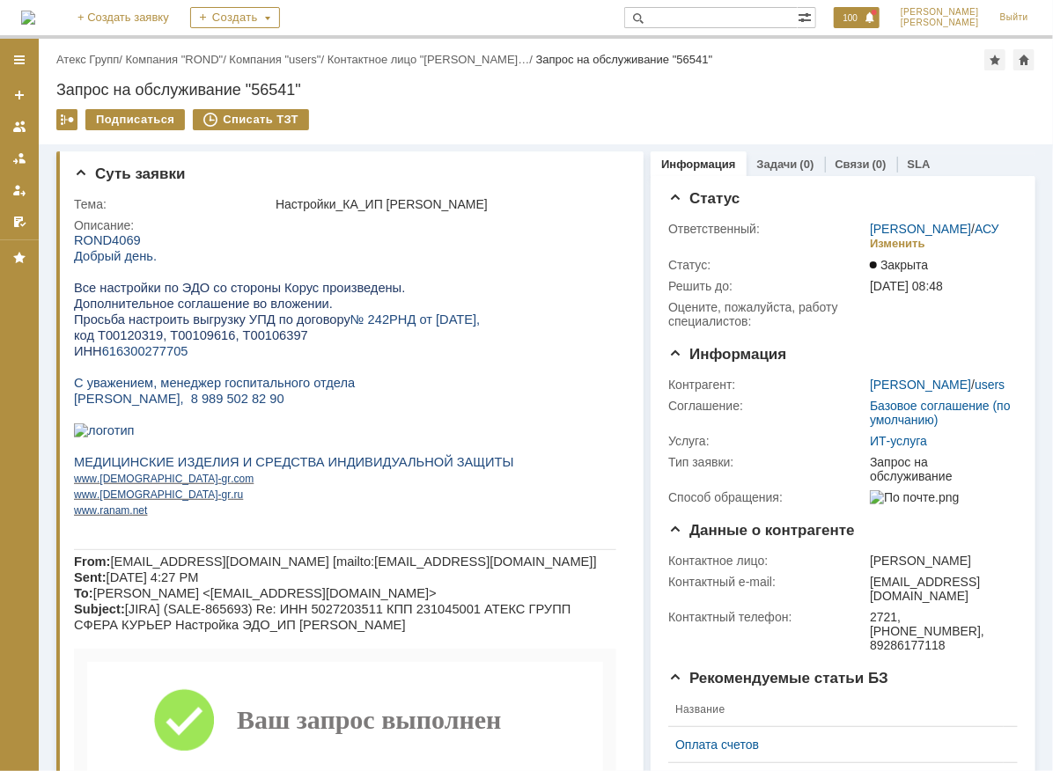 Image resolution: width=1053 pixels, height=771 pixels. I want to click on a: Компания "users", so click(275, 59).